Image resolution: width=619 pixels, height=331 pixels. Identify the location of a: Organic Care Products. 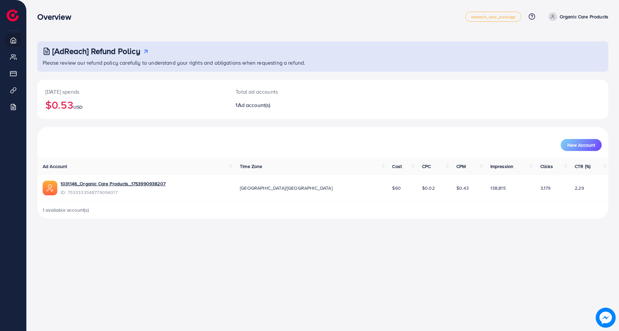
(577, 17).